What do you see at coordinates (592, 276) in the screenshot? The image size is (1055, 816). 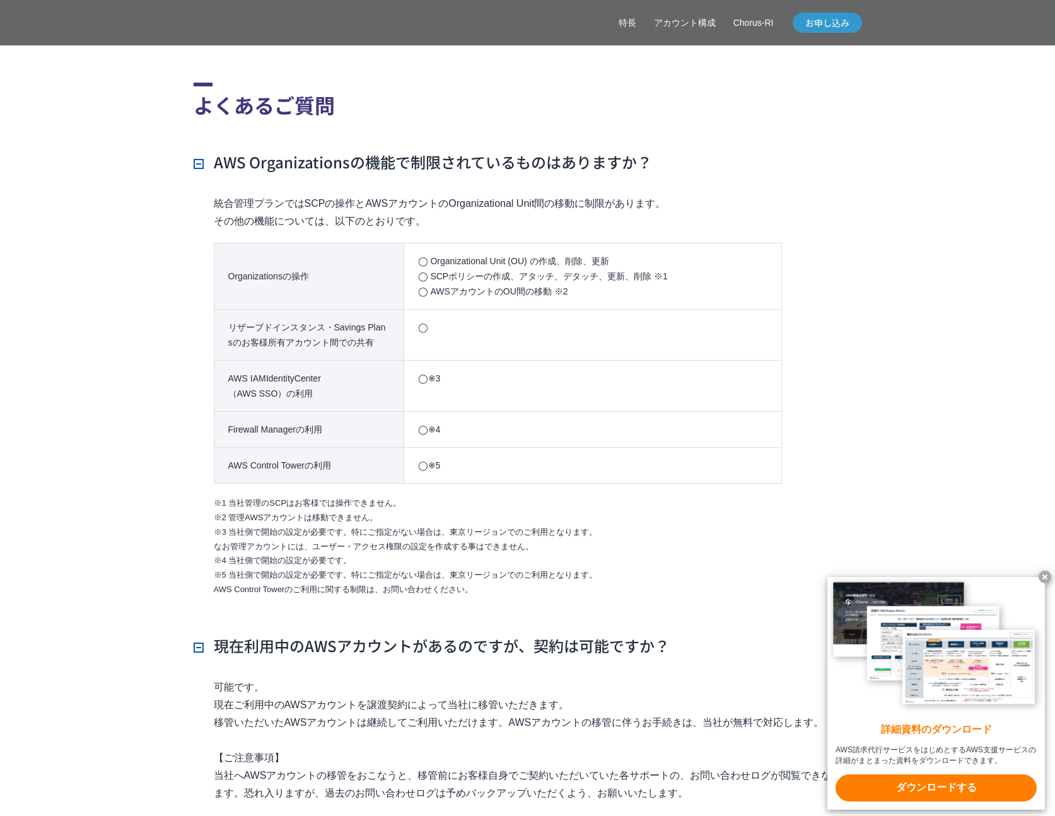 I see `td: ◯ Organizational Unit (OU) の作成、削除、更新 ◯ SCPポリシーの作成、アタッチ、デタッチ、更新、削除 ※1 ◯ AWSアカウントのOU間の移動 ※2` at bounding box center [592, 276].